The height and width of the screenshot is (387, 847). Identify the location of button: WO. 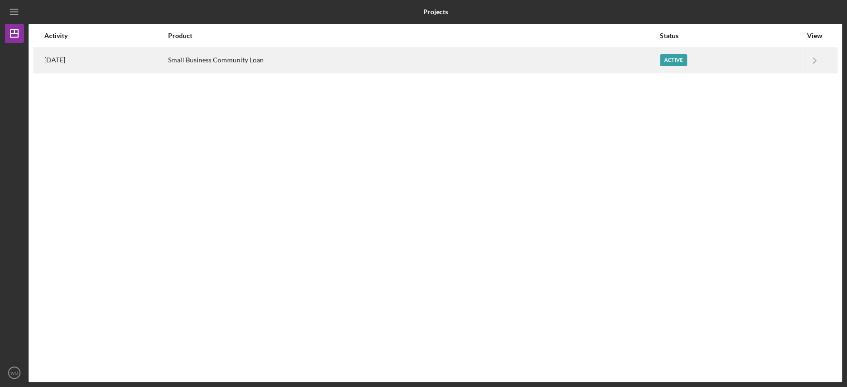
(14, 373).